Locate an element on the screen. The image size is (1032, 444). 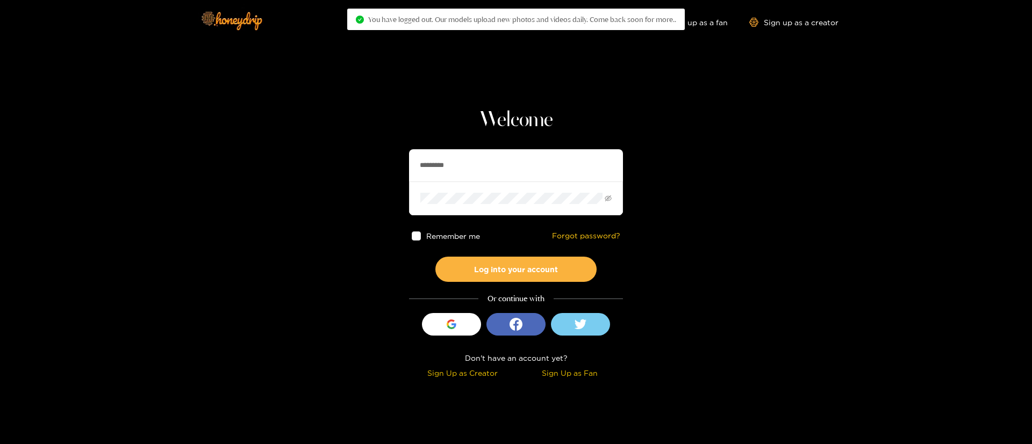
div: Don't have an account yet? is located at coordinates (516, 358).